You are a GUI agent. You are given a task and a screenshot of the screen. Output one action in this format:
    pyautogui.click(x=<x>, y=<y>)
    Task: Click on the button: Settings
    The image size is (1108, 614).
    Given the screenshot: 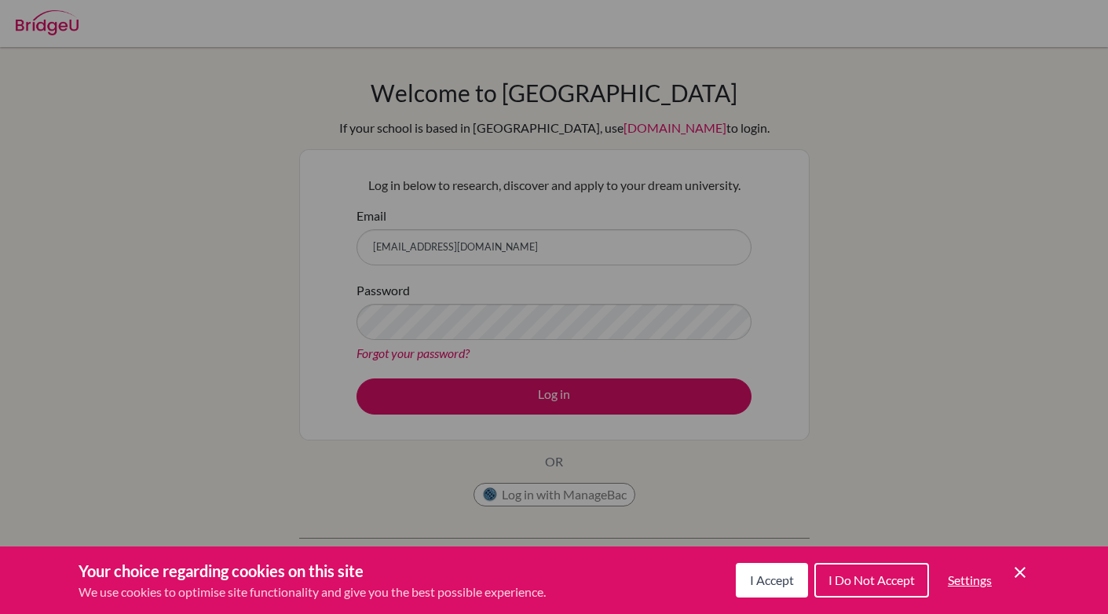 What is the action you would take?
    pyautogui.click(x=970, y=580)
    